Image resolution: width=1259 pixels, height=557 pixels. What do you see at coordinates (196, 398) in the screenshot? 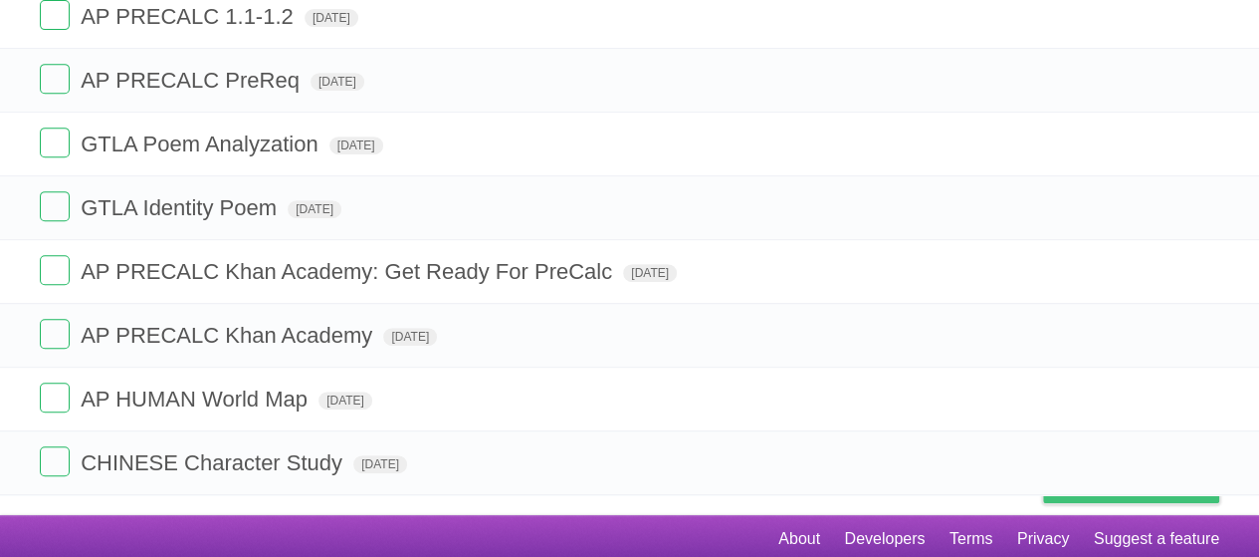
I see `span: AP HUMAN World Map` at bounding box center [196, 398].